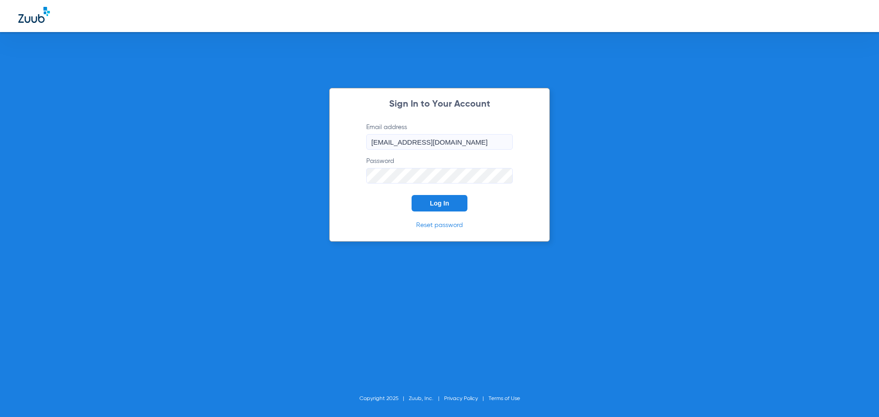 The width and height of the screenshot is (879, 417). What do you see at coordinates (440, 203) in the screenshot?
I see `span: Log In` at bounding box center [440, 203].